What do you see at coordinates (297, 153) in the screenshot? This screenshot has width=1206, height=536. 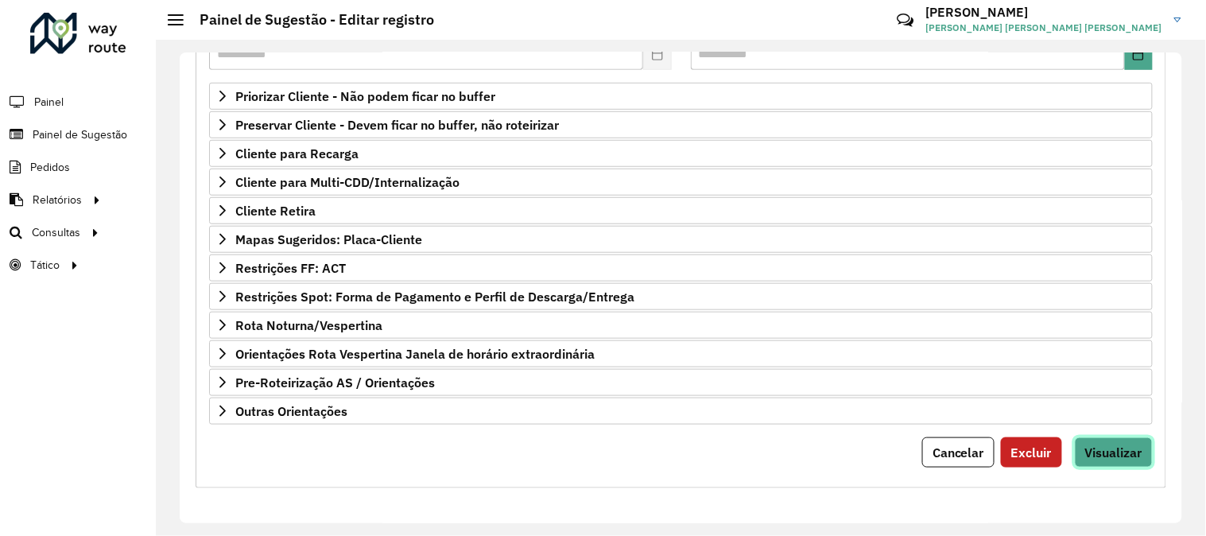 I see `span: Cliente para Recarga` at bounding box center [297, 153].